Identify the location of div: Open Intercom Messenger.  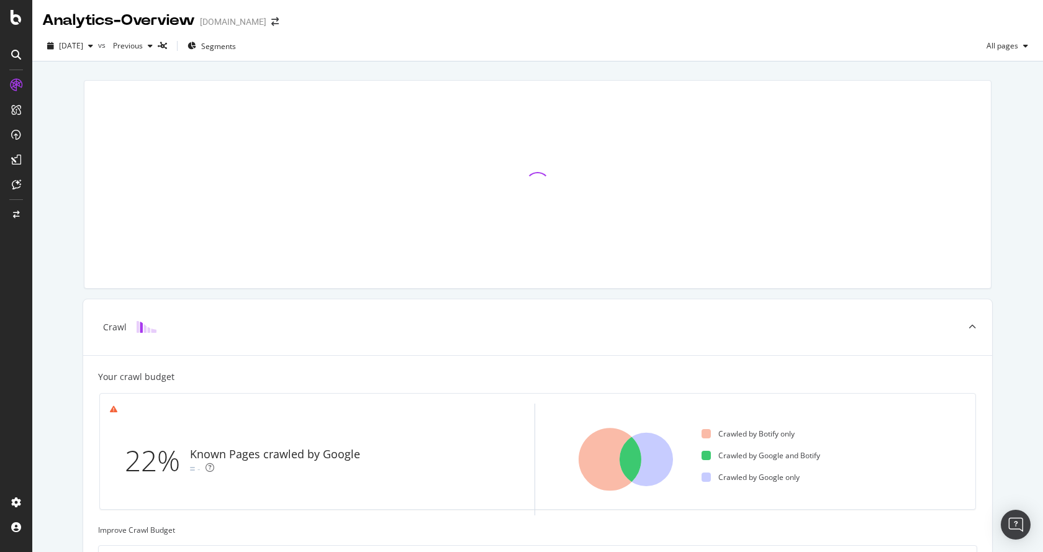
(1015, 524).